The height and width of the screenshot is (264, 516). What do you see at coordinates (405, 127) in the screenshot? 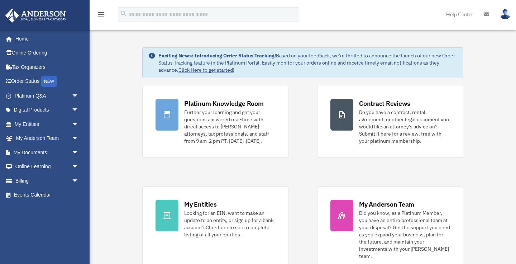
I see `div: Do you have a contract, rental agreement, or other legal document you would like an attorney's ad...` at bounding box center [405, 127].